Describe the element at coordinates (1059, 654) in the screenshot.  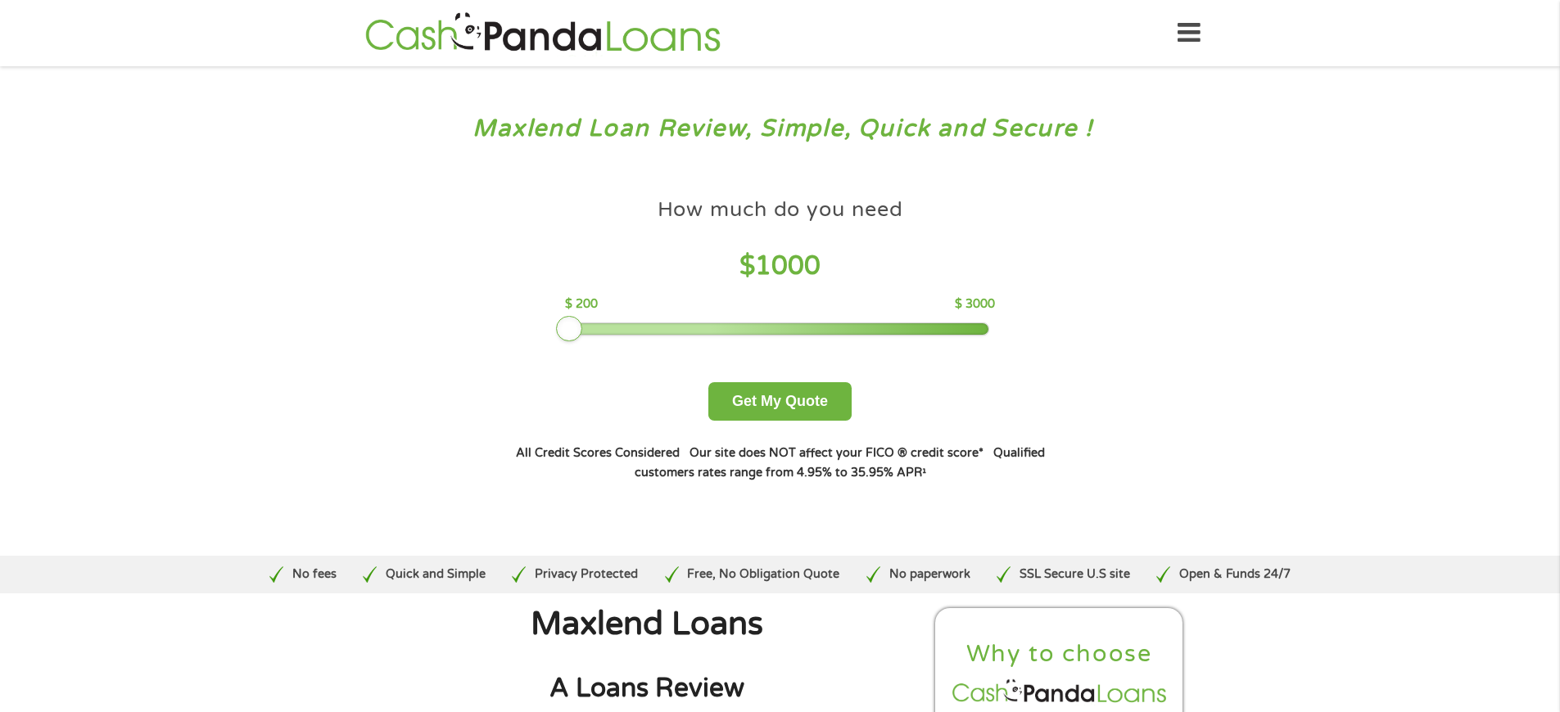
I see `h2: Why to choose` at that location.